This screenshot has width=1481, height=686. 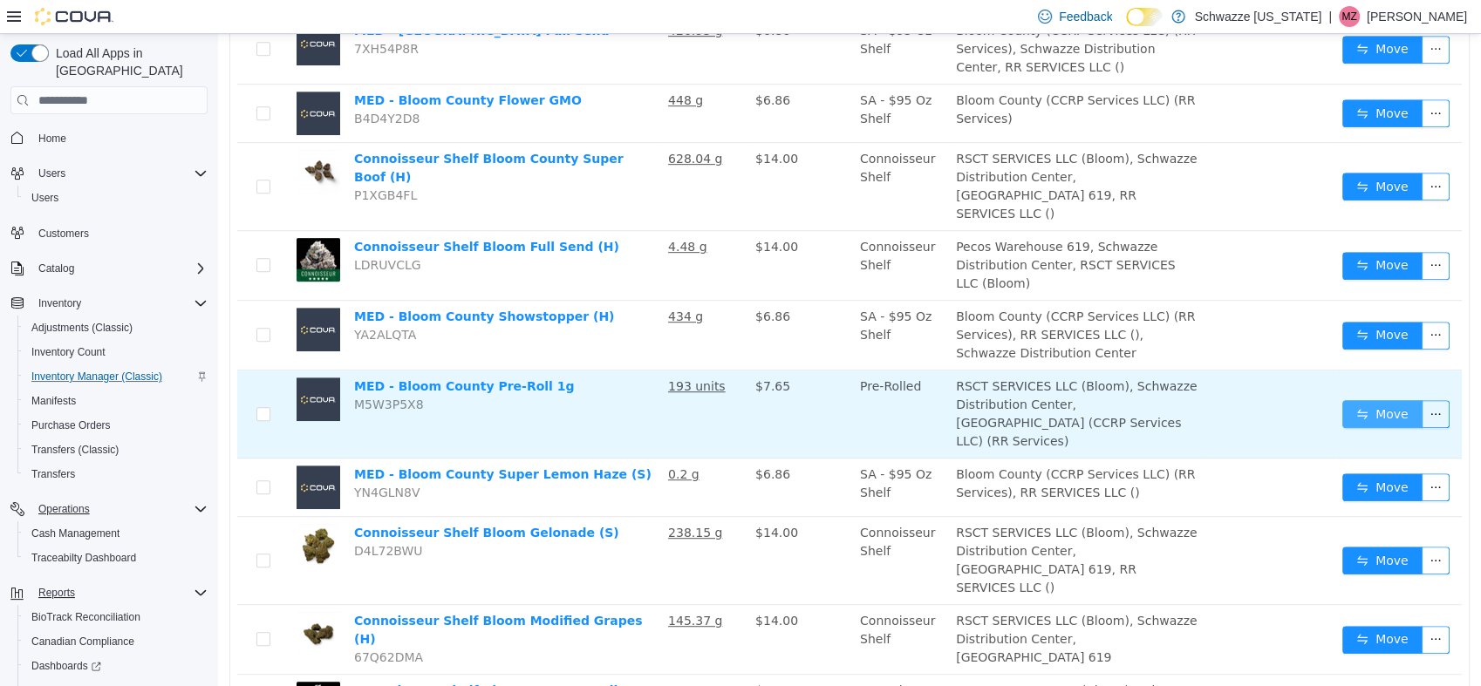 What do you see at coordinates (53, 474) in the screenshot?
I see `a: Transfers` at bounding box center [53, 474].